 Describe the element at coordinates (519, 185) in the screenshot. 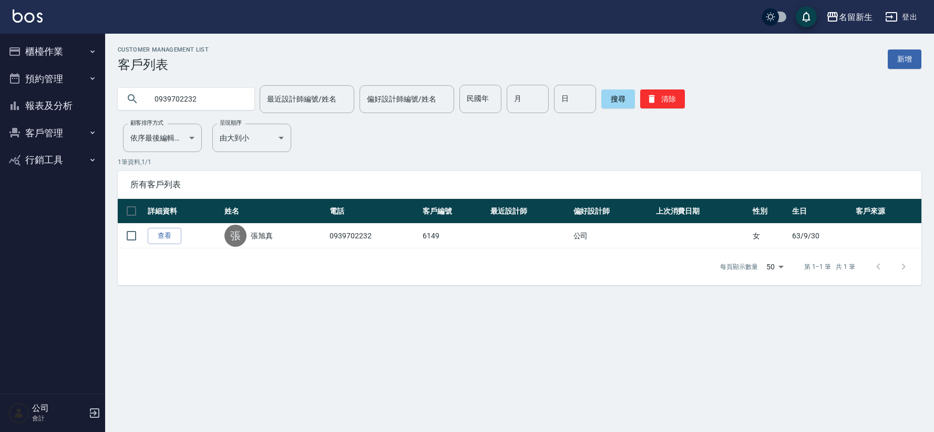

I see `span: 所有客戶列表` at that location.